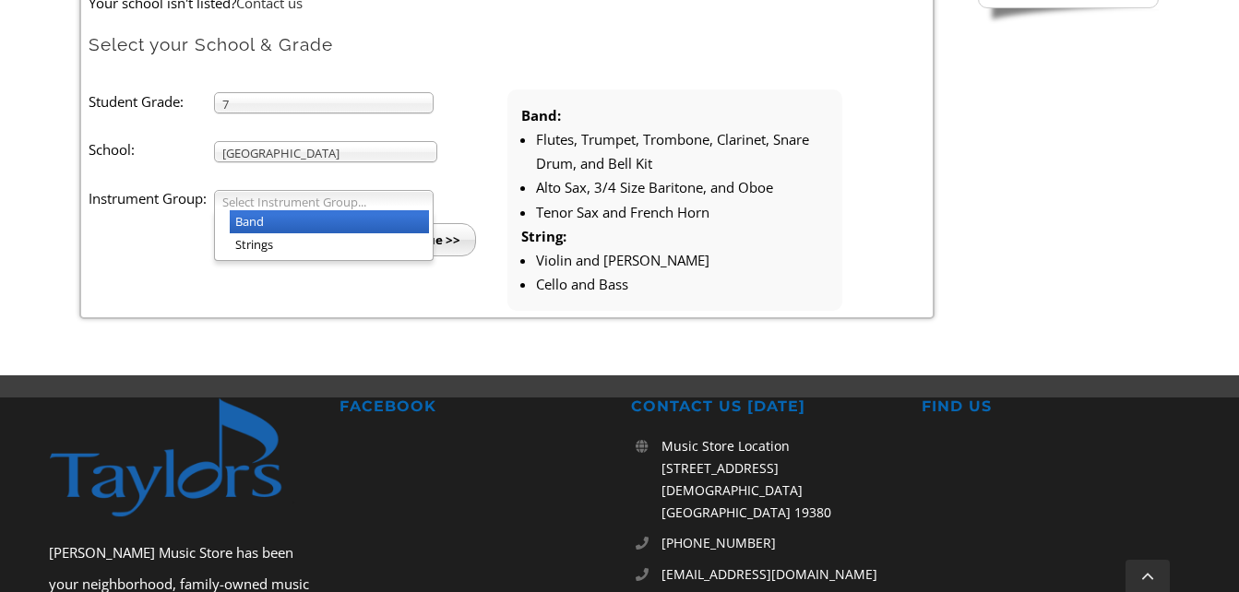 The image size is (1239, 592). I want to click on strong: String:, so click(544, 236).